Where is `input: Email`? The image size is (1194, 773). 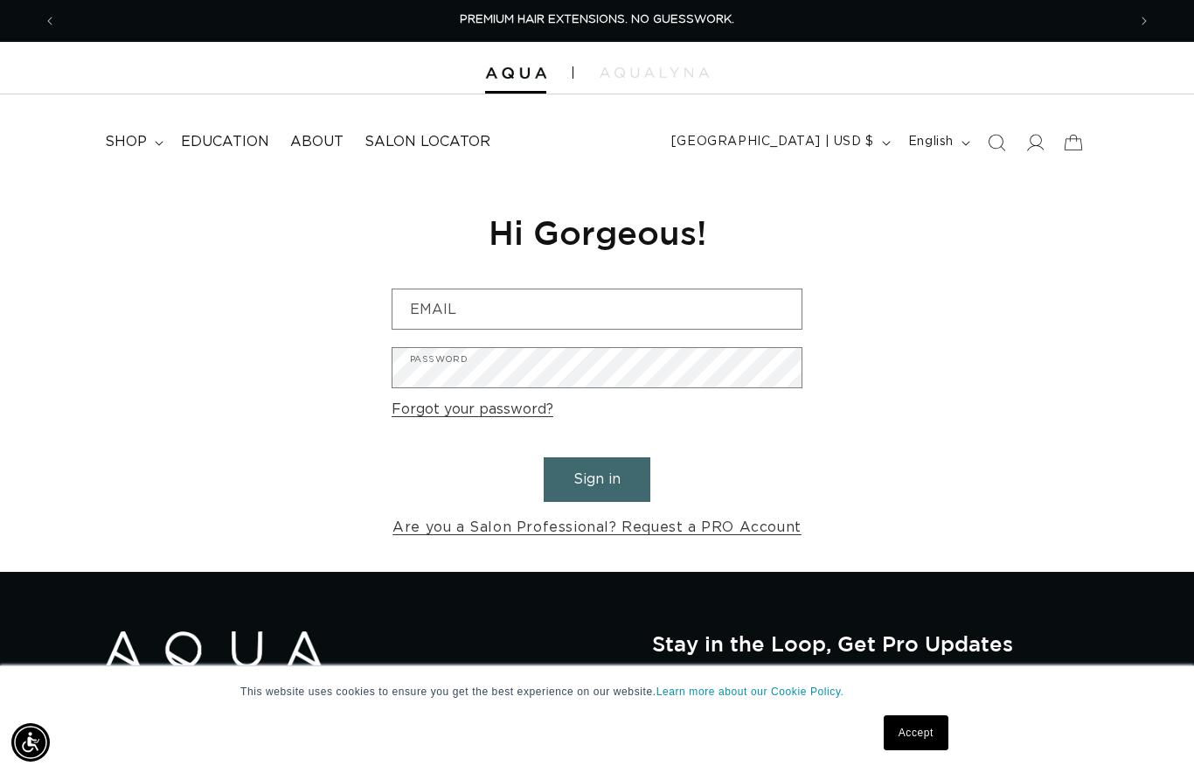
input: Email is located at coordinates (597, 309).